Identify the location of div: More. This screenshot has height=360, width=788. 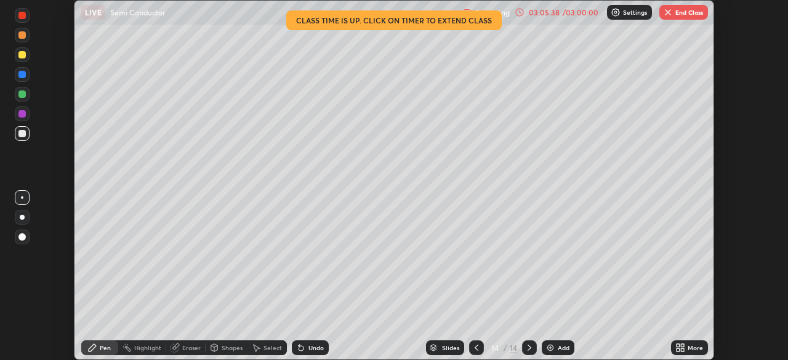
(695, 348).